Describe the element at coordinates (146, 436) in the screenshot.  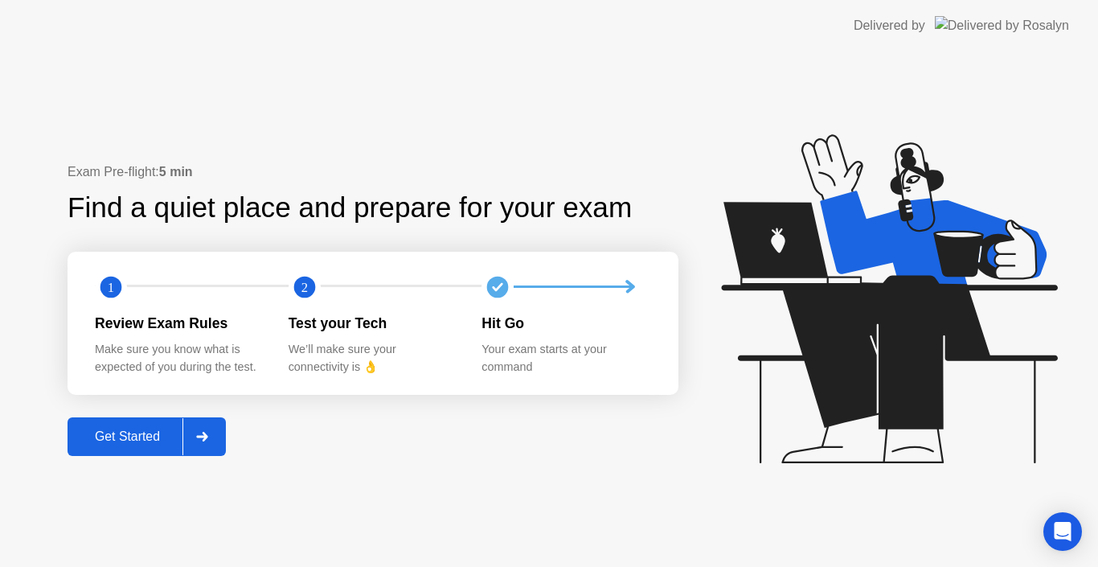
I see `button: Get Started` at that location.